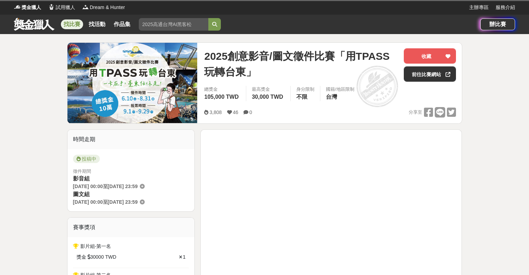  What do you see at coordinates (173, 24) in the screenshot?
I see `input: 2025高通台灣AI黑客松` at bounding box center [173, 24].